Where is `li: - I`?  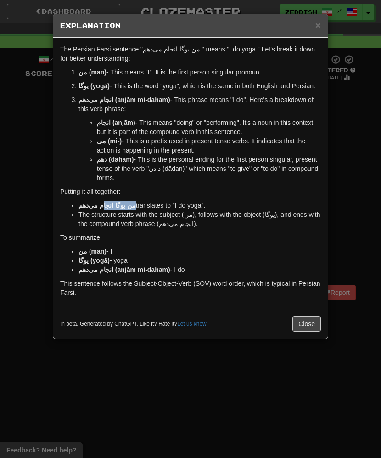 li: - I is located at coordinates (200, 251).